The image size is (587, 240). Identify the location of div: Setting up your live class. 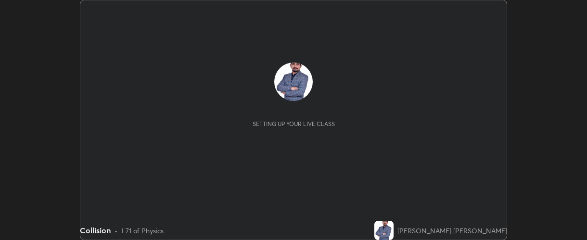
(294, 124).